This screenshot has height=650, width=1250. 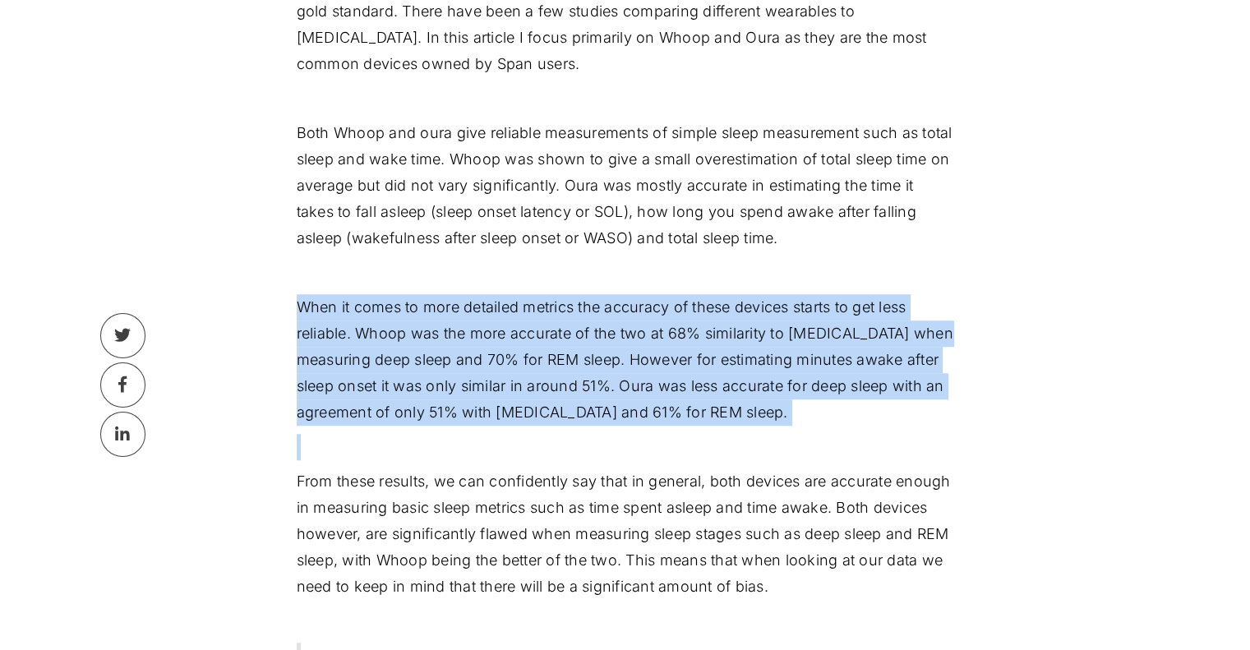 What do you see at coordinates (626, 534) in the screenshot?
I see `p: From these results, we can confidently say that in general, both devices are accurate enough in m...` at bounding box center [626, 534].